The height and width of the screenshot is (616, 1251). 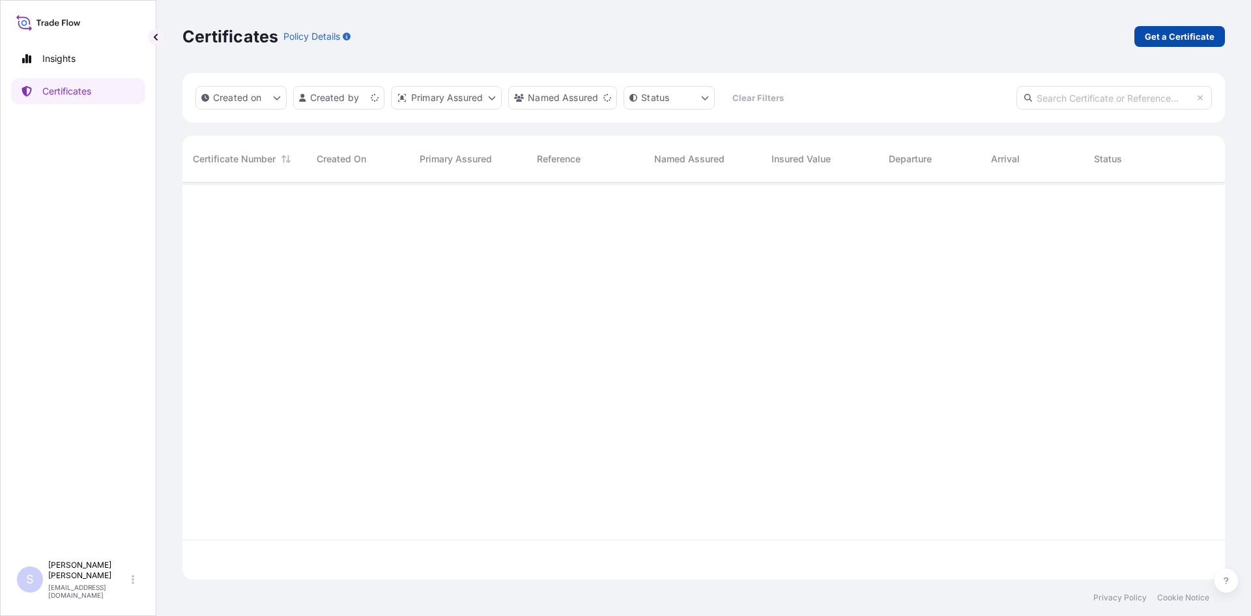 I want to click on button: certificateStatus Filter options, so click(x=669, y=98).